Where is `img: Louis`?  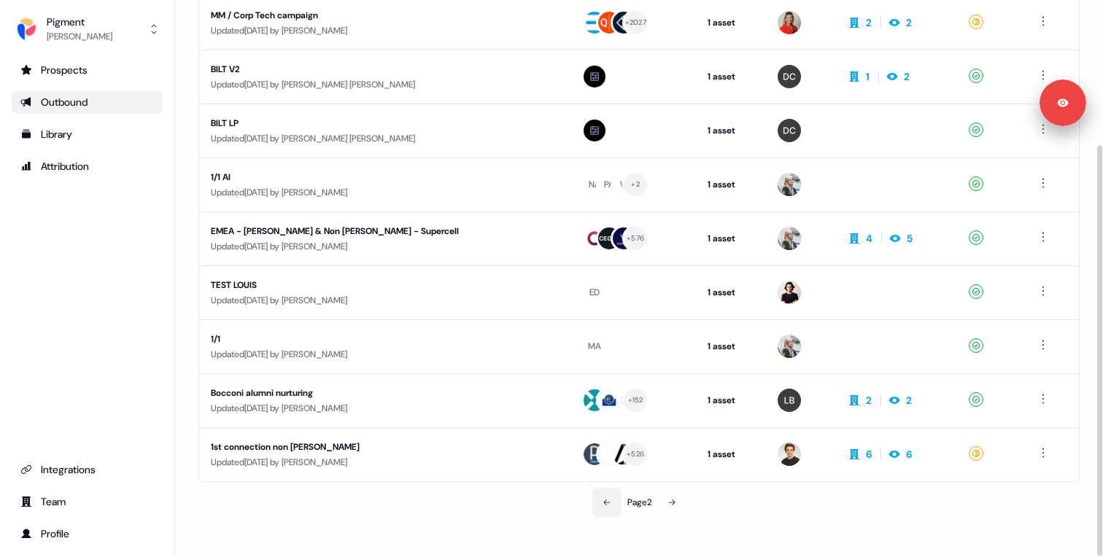 img: Louis is located at coordinates (789, 293).